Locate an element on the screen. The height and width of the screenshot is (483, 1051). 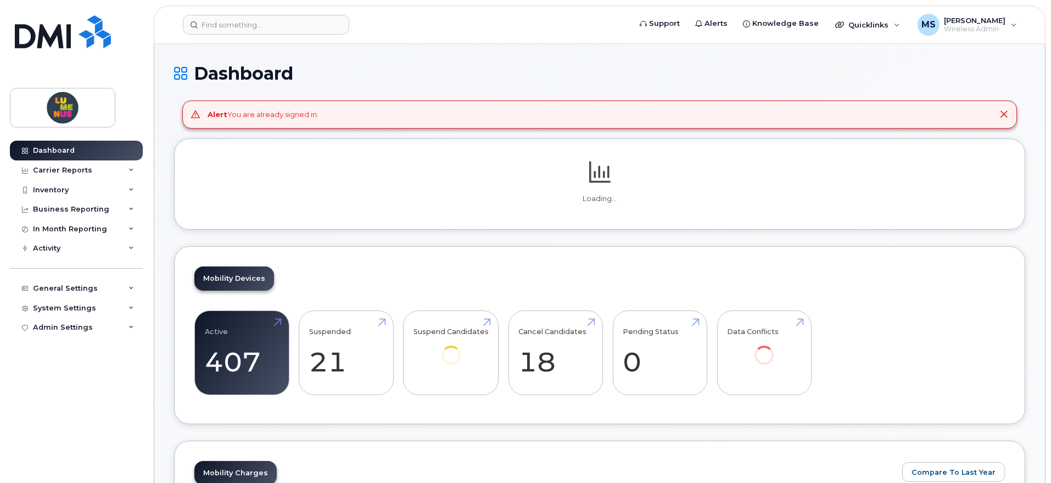
span: Compare To Last Year is located at coordinates (953, 472).